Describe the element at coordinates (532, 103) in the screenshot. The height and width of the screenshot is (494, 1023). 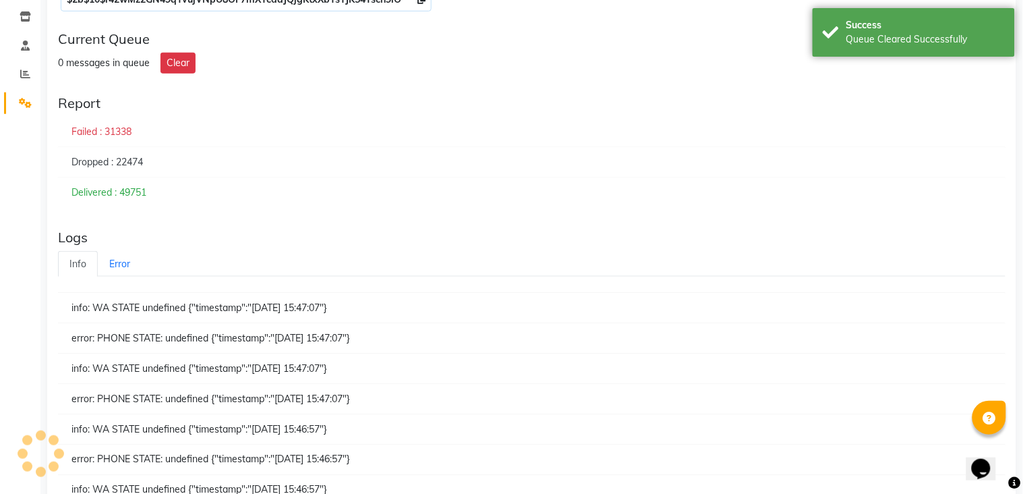
I see `div: Report` at that location.